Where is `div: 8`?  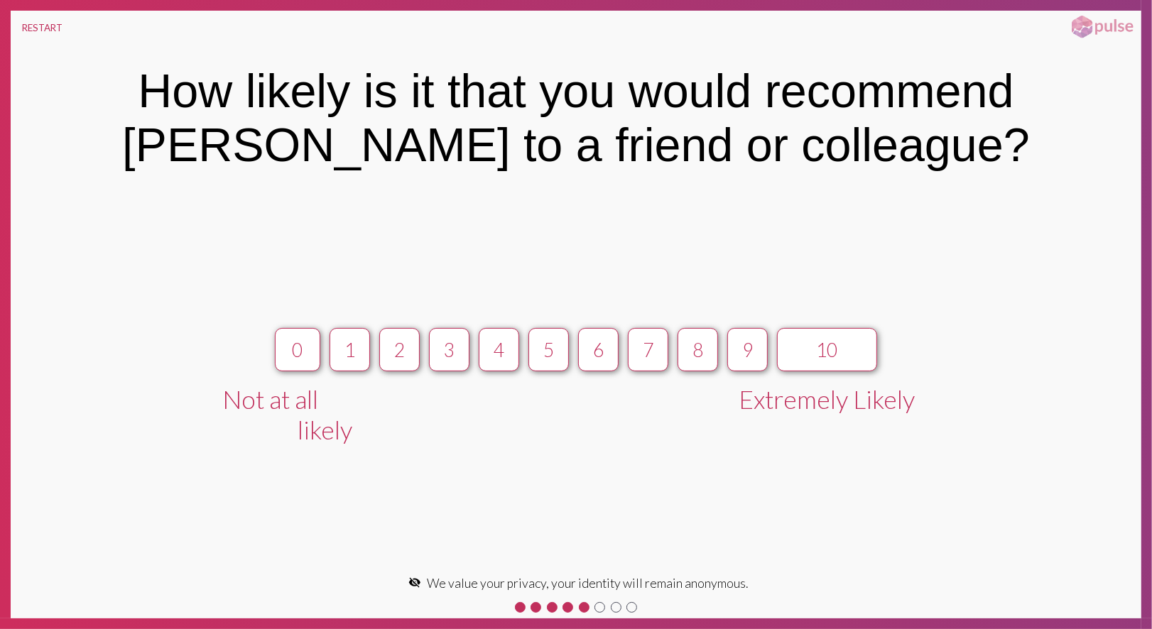 div: 8 is located at coordinates (697, 350).